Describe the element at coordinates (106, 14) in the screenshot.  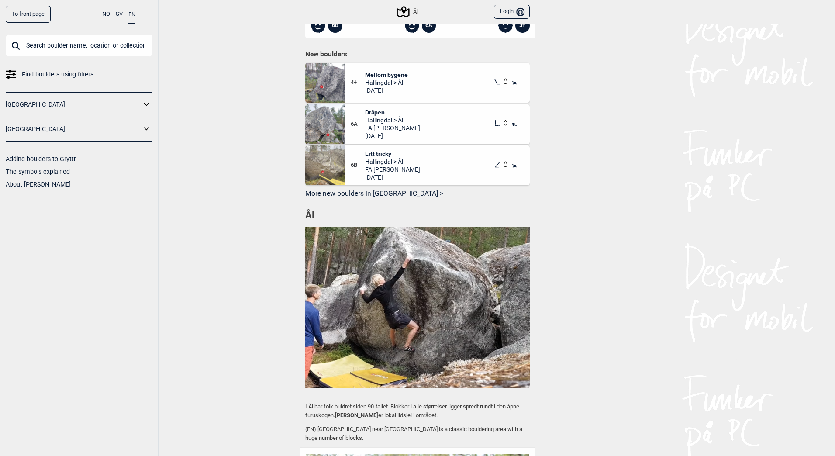
I see `button: NO` at that location.